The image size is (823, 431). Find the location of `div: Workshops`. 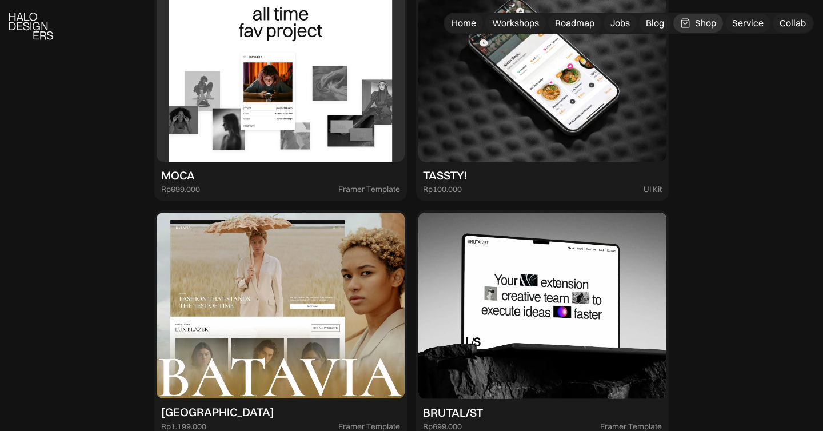

div: Workshops is located at coordinates (515, 23).